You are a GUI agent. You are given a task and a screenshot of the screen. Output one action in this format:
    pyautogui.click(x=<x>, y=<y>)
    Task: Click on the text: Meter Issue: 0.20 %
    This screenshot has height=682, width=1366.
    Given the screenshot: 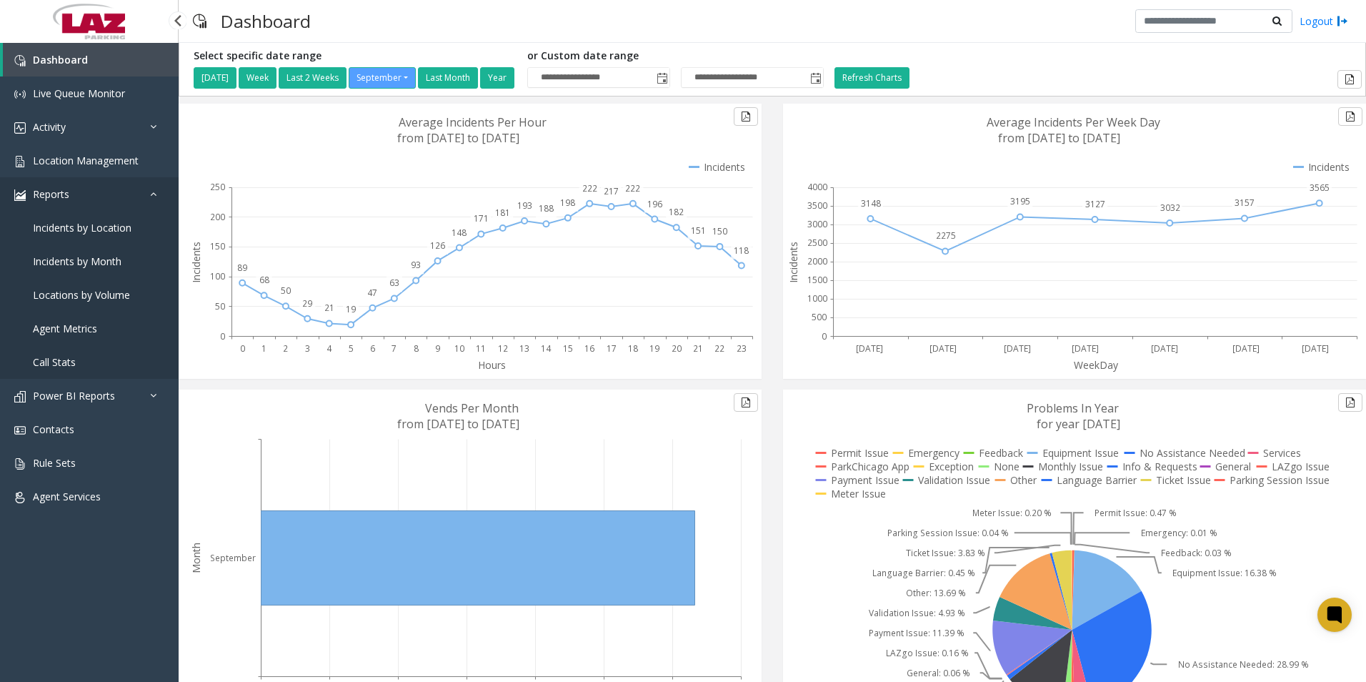 What is the action you would take?
    pyautogui.click(x=1012, y=512)
    